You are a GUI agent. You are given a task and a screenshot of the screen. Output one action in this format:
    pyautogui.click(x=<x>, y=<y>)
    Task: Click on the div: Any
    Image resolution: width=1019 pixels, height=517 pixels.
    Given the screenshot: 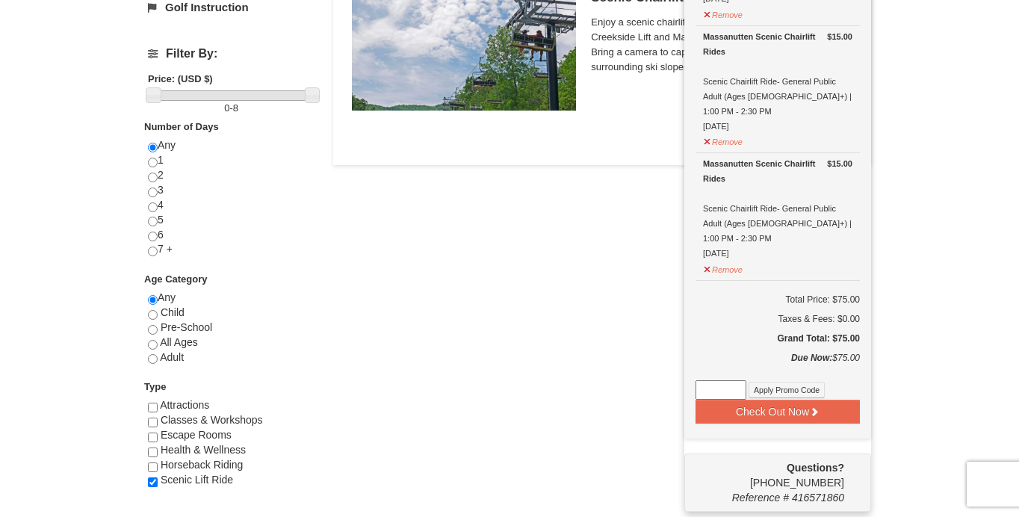 What is the action you would take?
    pyautogui.click(x=231, y=335)
    